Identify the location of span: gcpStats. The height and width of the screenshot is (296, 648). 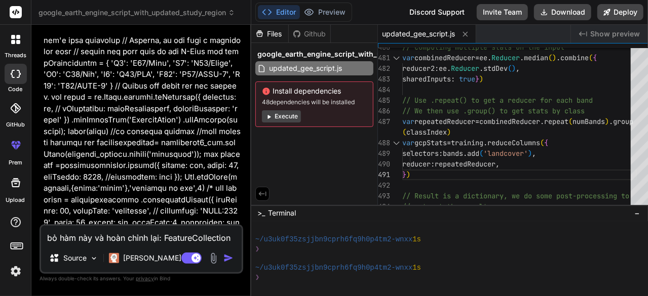
(431, 143).